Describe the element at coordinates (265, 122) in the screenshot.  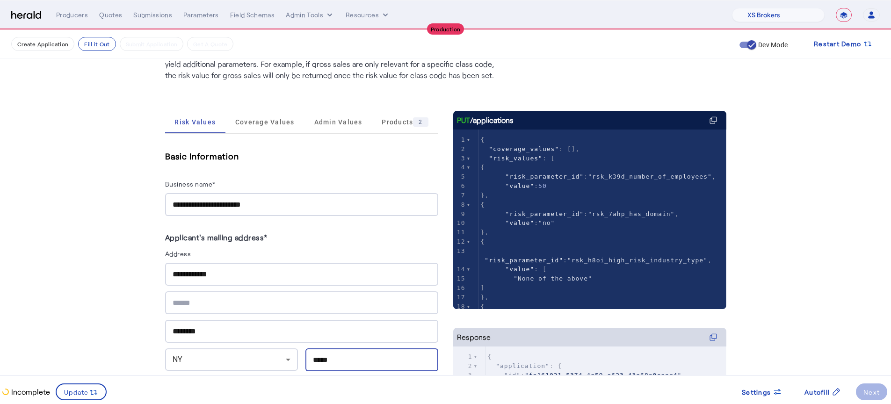
I see `span: Coverage Values` at that location.